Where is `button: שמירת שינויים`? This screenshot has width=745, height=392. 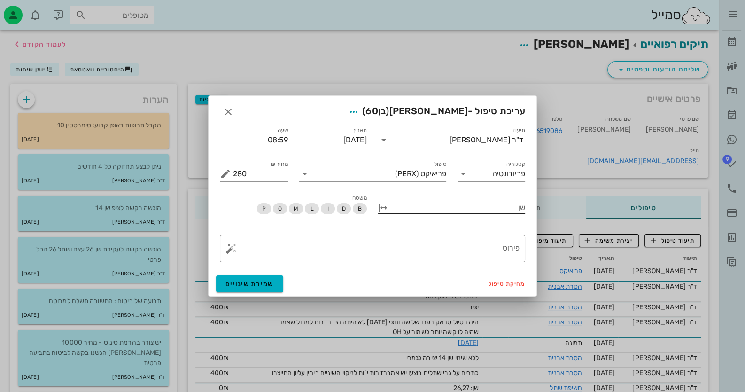 button: שמירת שינויים is located at coordinates (249, 284).